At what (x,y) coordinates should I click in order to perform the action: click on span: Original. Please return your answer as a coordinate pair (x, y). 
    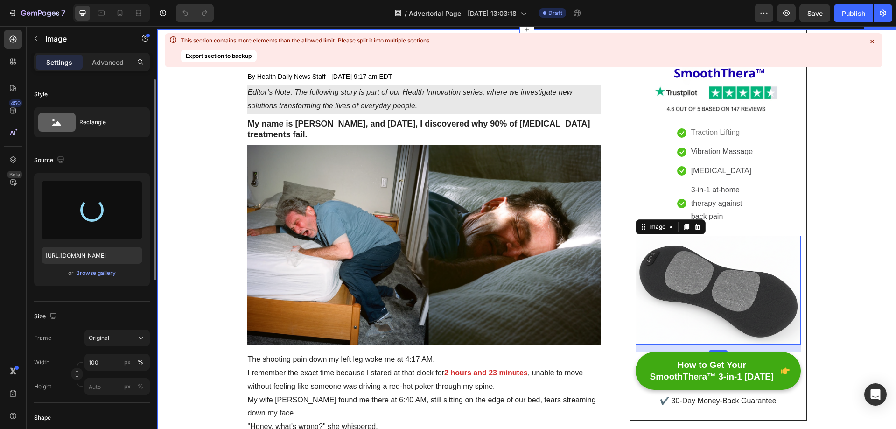
    Looking at the image, I should click on (99, 338).